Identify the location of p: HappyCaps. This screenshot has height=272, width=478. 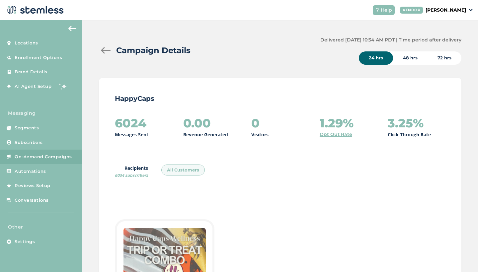
(280, 99).